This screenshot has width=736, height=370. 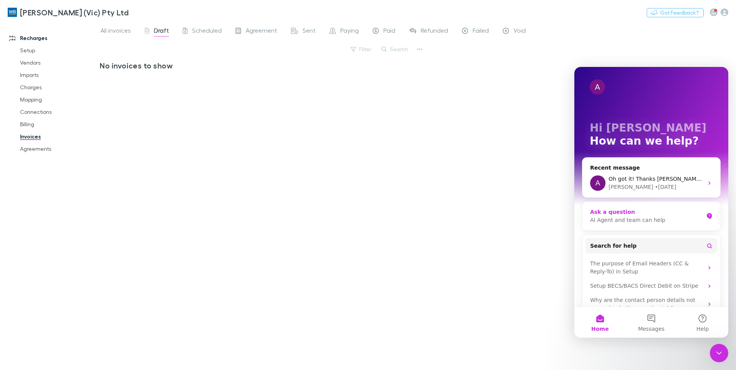 What do you see at coordinates (261, 32) in the screenshot?
I see `span: Agreement` at bounding box center [261, 32].